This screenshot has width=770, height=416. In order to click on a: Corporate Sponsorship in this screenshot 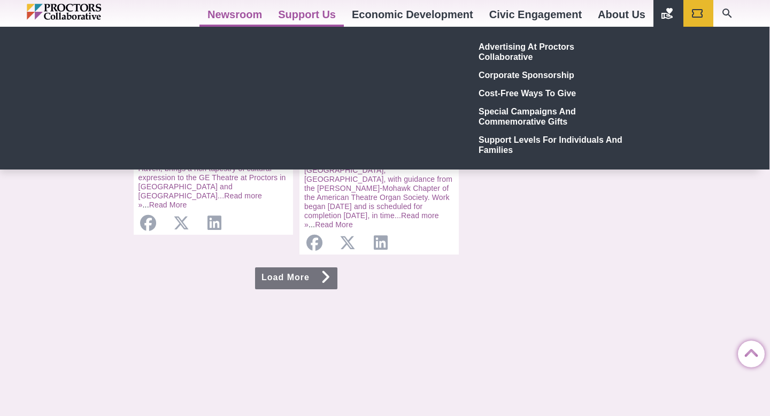, I will do `click(553, 75)`.